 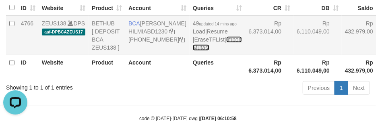 I want to click on a: Next, so click(x=359, y=88).